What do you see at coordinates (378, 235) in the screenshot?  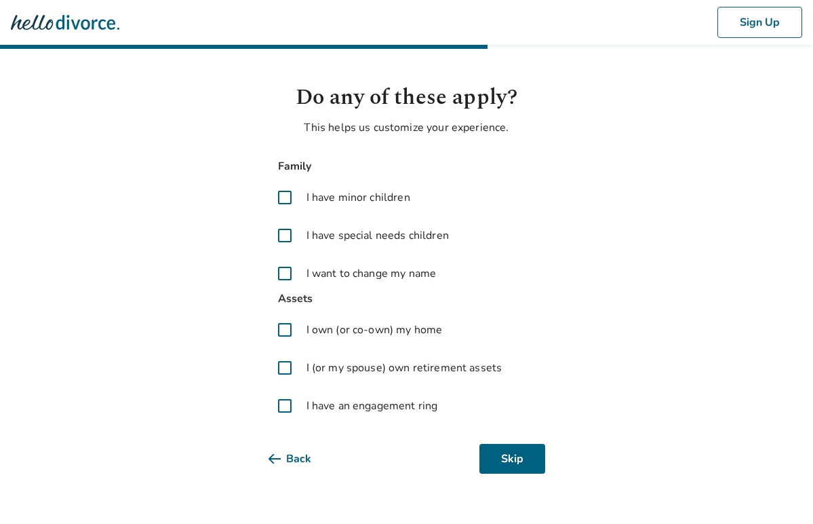 I see `span: I have special needs children` at bounding box center [378, 235].